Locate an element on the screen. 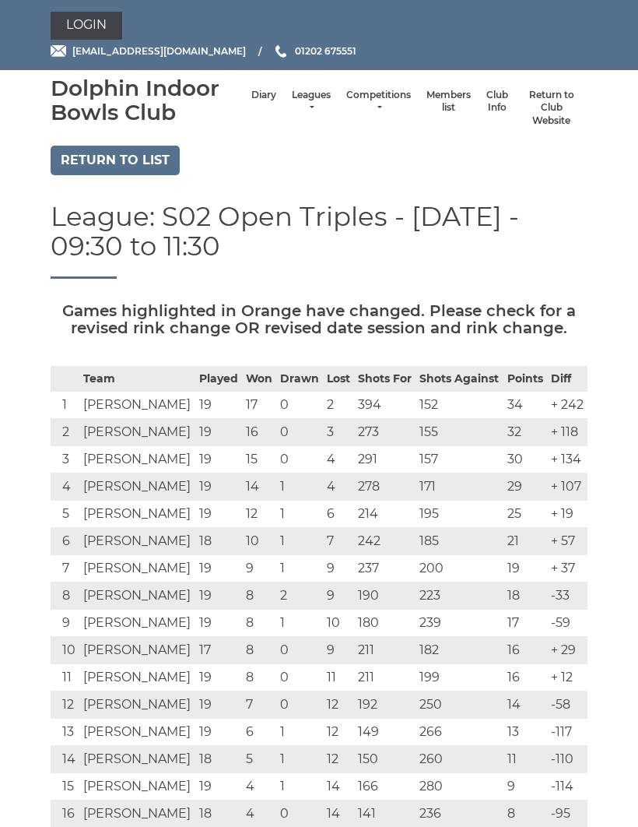 The width and height of the screenshot is (638, 827). td: 25 is located at coordinates (526, 514).